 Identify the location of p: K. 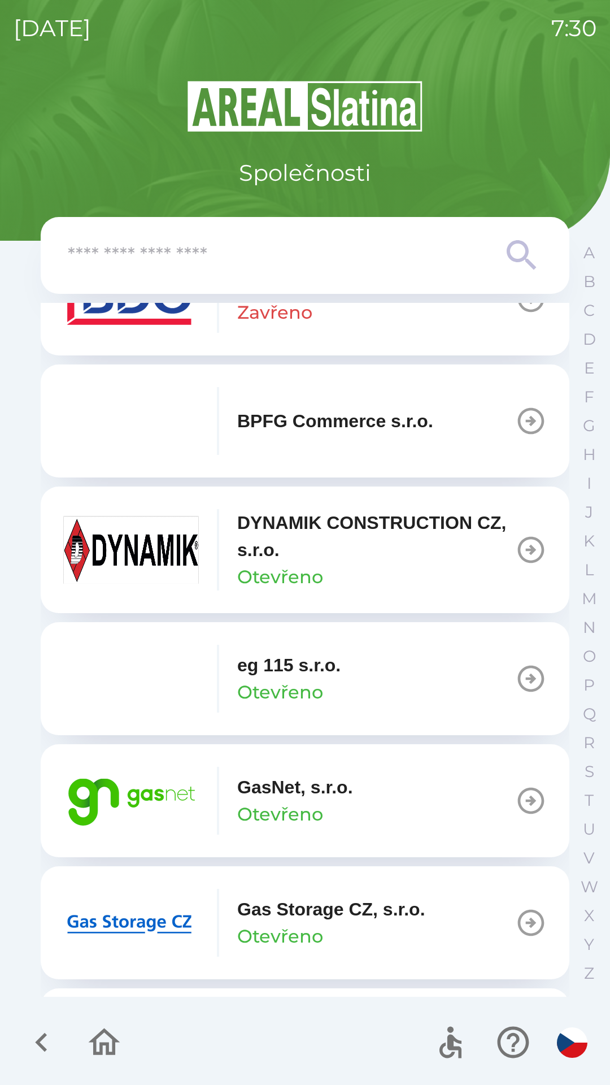
(589, 541).